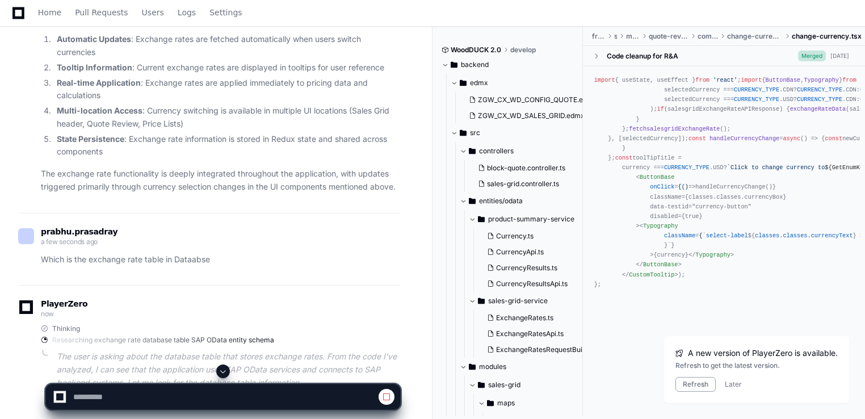  What do you see at coordinates (535, 219) in the screenshot?
I see `button: product-summary-service` at bounding box center [535, 219].